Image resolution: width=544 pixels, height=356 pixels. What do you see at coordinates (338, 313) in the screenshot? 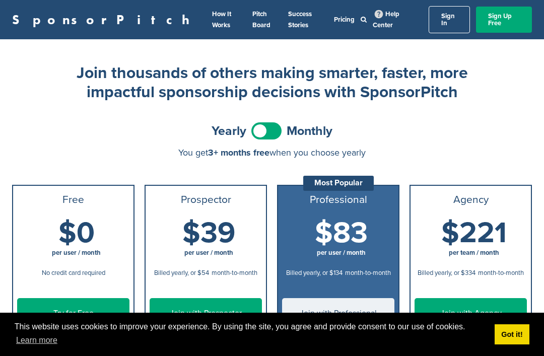
I see `a: Join with Professional` at bounding box center [338, 313].